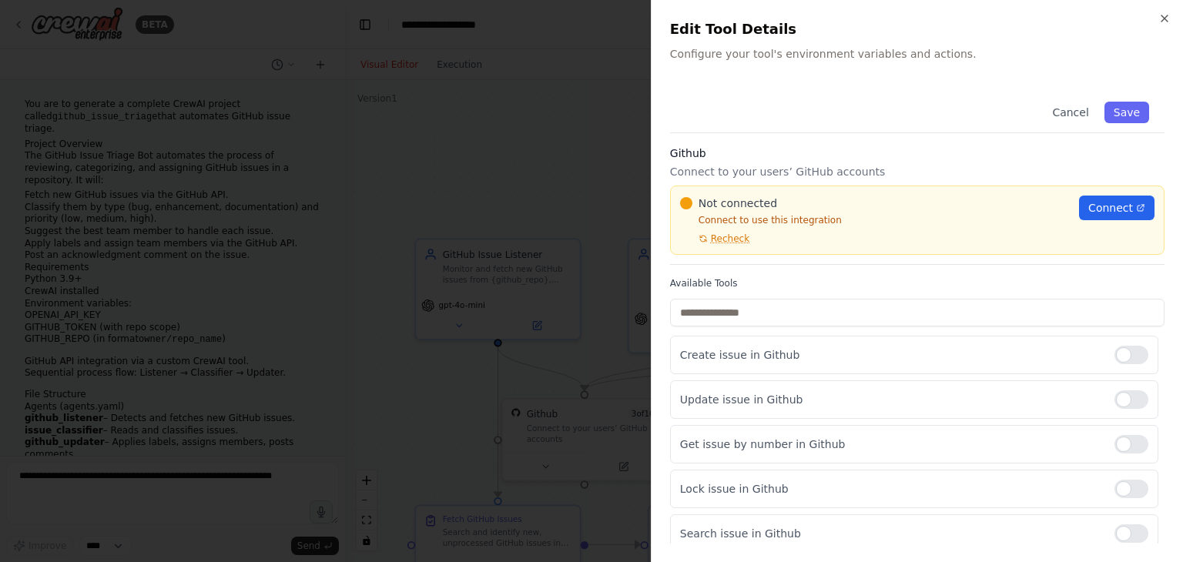 This screenshot has height=562, width=1183. What do you see at coordinates (891, 489) in the screenshot?
I see `p: Lock issue in Github` at bounding box center [891, 489].